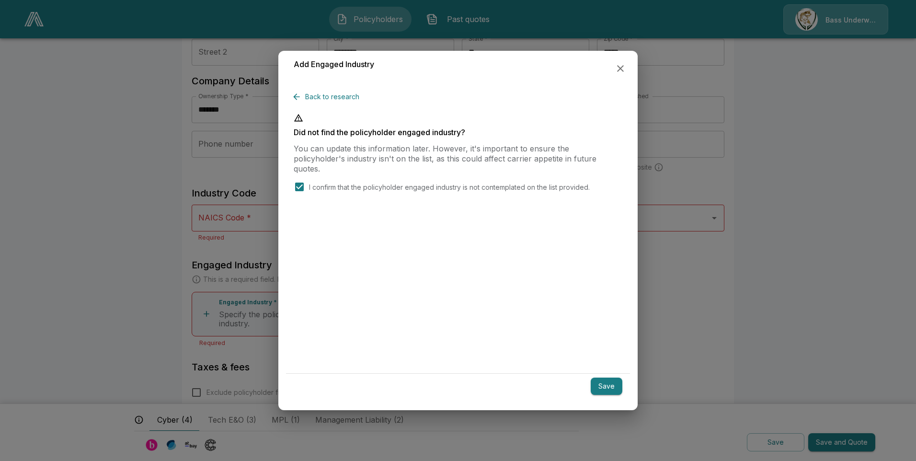 The width and height of the screenshot is (916, 461). Describe the element at coordinates (458, 159) in the screenshot. I see `p: You can update this information later. However, it's important to ensure the policyholder's indus...` at that location.